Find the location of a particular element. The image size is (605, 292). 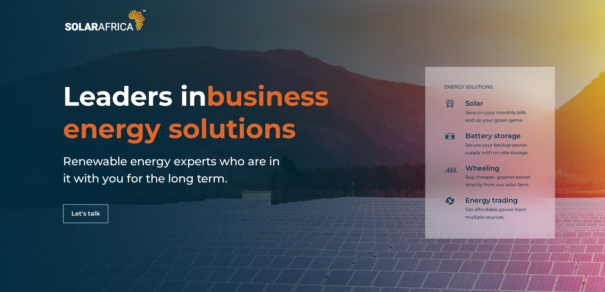

p: Secure your backup power supply with on-site storage. is located at coordinates (499, 149).